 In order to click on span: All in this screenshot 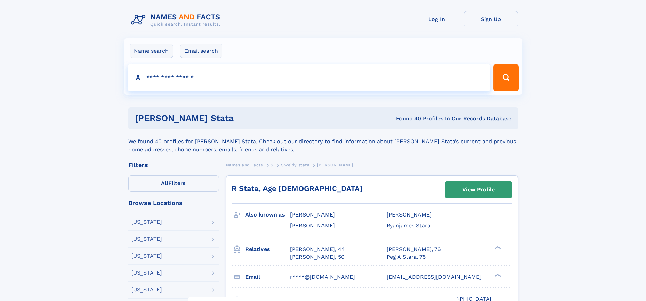, I will do `click(165, 183)`.